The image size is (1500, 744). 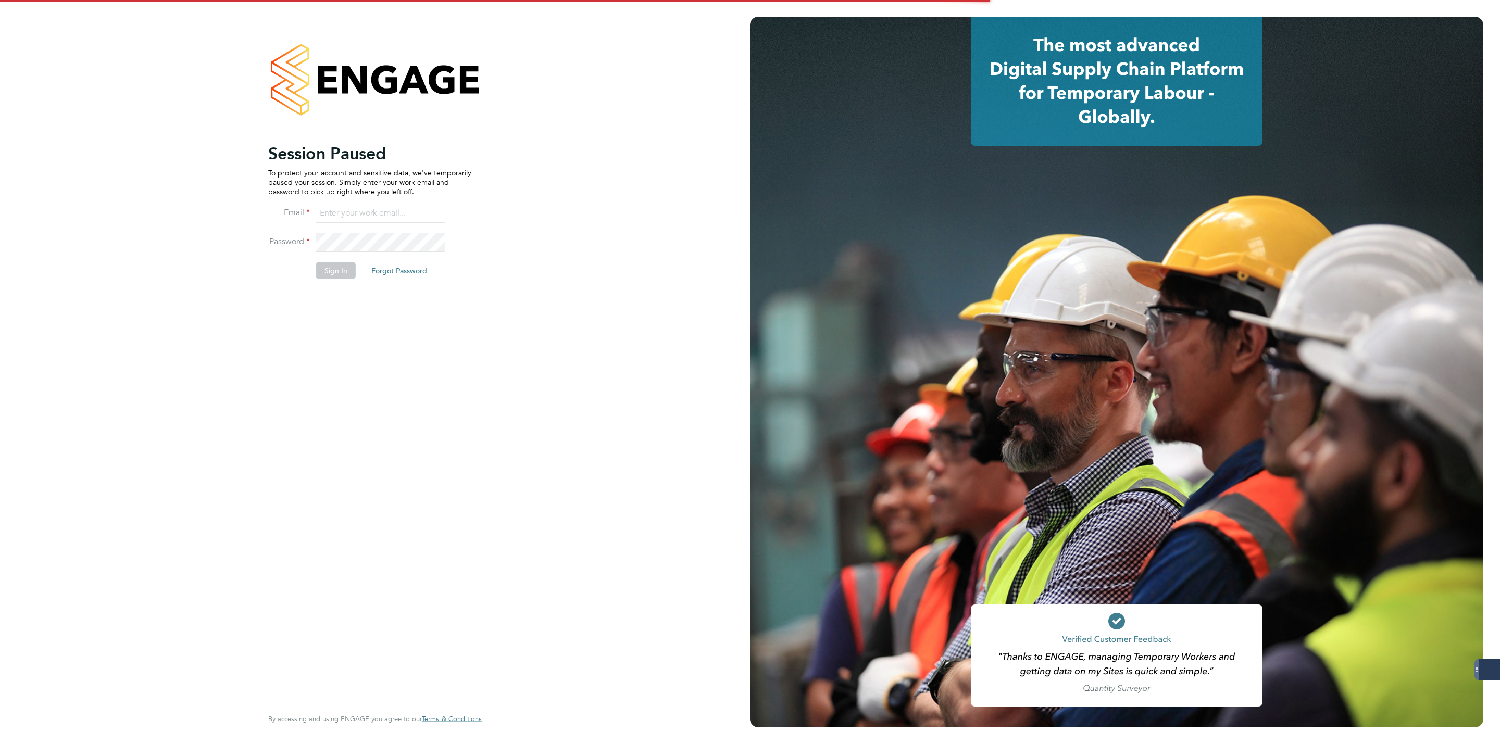 What do you see at coordinates (375, 719) in the screenshot?
I see `span: By accessing and using ENGAGE you agree to our` at bounding box center [375, 719].